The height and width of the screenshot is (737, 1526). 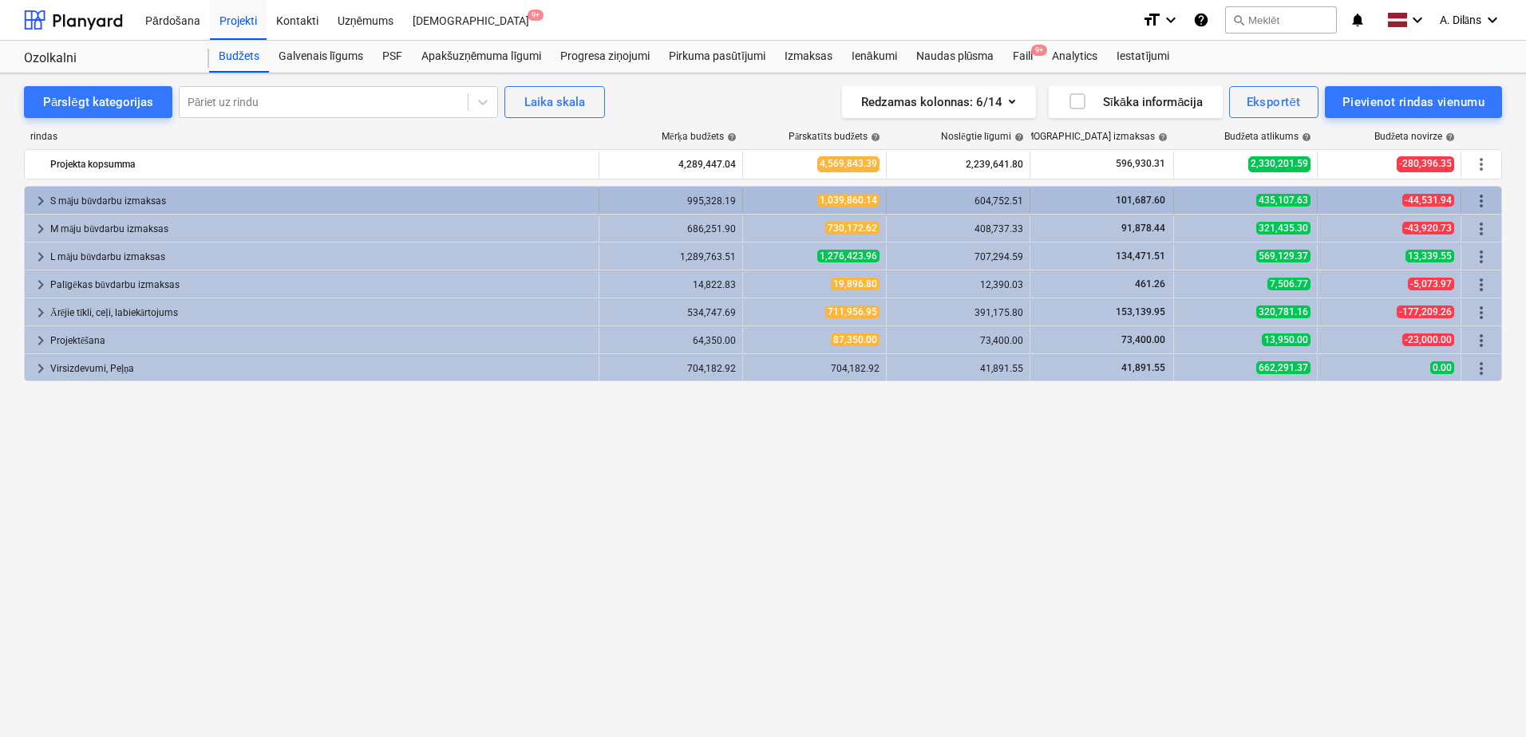 I want to click on span: 13,950.00, so click(x=1286, y=340).